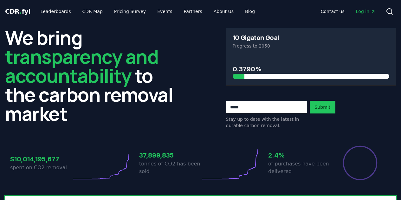 This screenshot has height=200, width=401. What do you see at coordinates (267, 122) in the screenshot?
I see `p: Stay up to date with the latest in durable carbon removal.` at bounding box center [267, 122].